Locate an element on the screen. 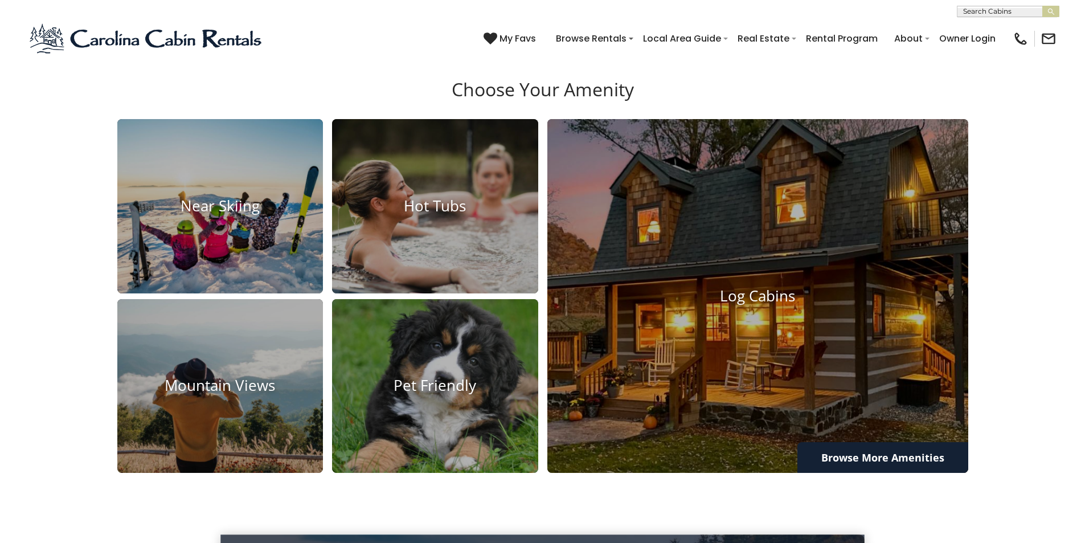  h4: Mountain Views is located at coordinates (220, 386).